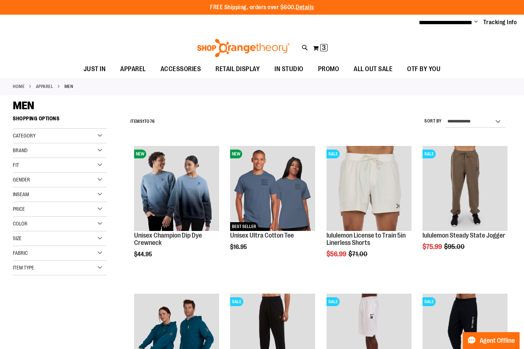 The height and width of the screenshot is (349, 524). Describe the element at coordinates (181, 69) in the screenshot. I see `span: ACCESSORIES` at that location.